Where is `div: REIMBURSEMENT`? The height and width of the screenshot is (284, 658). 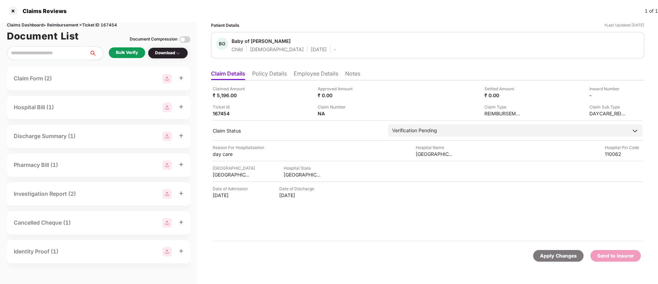
div: REIMBURSEMENT is located at coordinates (503, 113).